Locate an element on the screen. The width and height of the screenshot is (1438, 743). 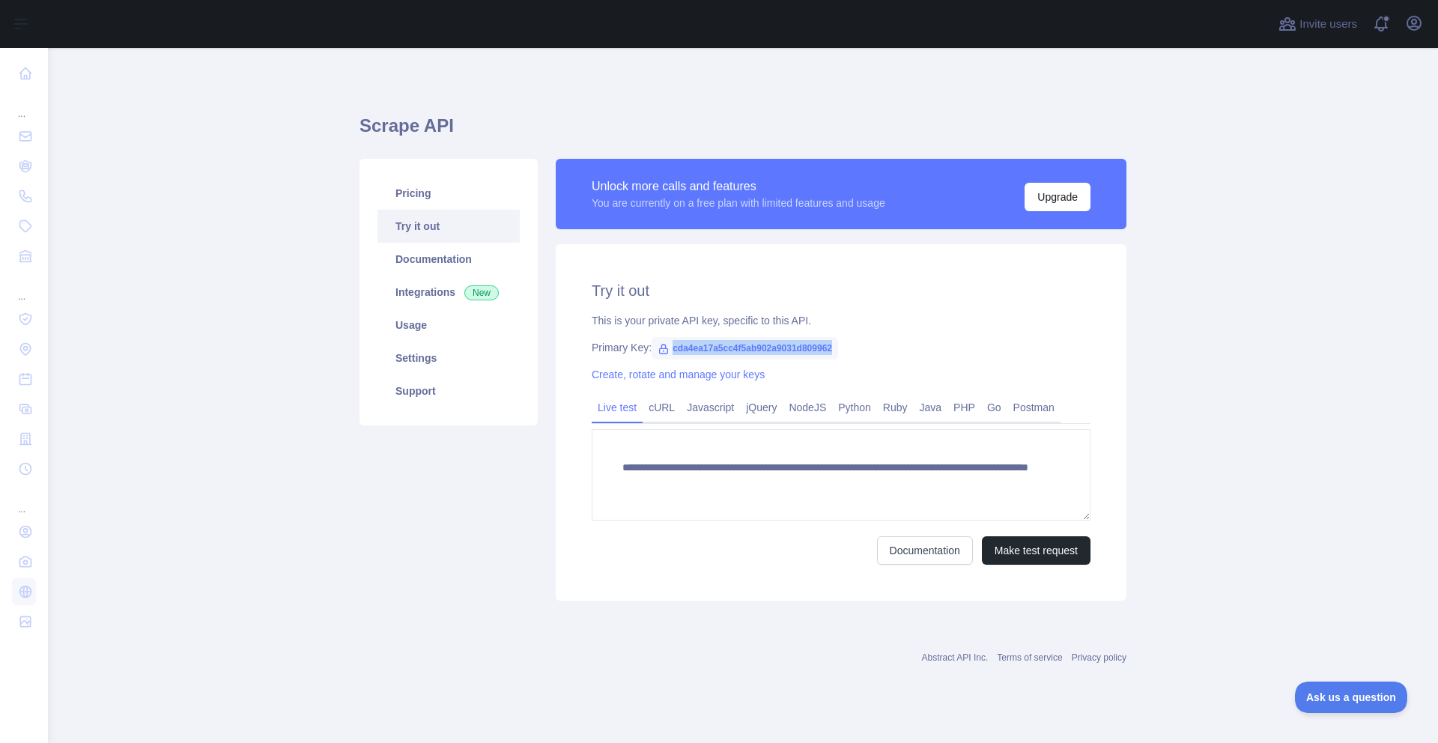
div: This is your private API key, specific to this API. is located at coordinates (841, 321).